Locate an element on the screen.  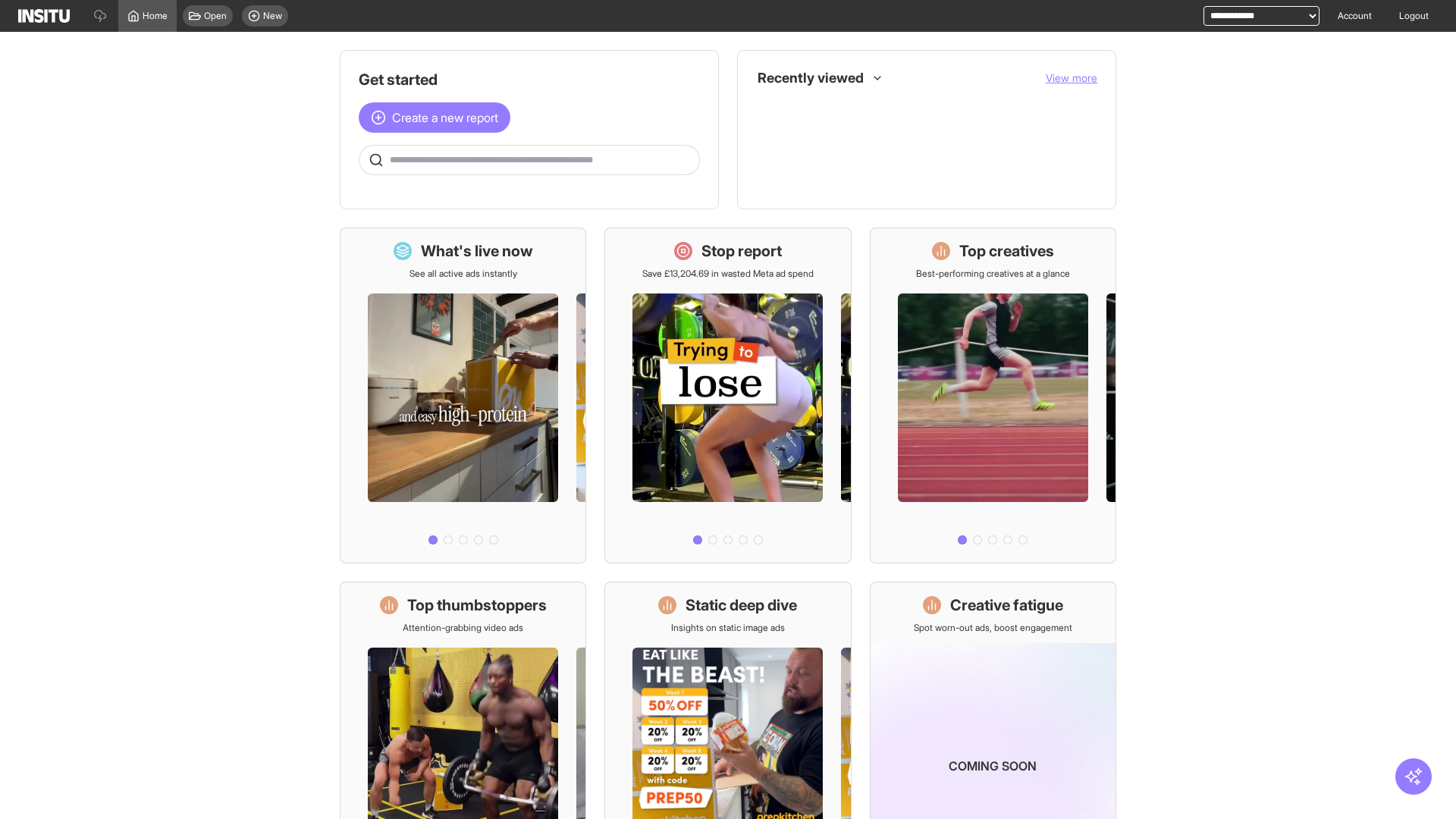
button: View more is located at coordinates (1072, 78).